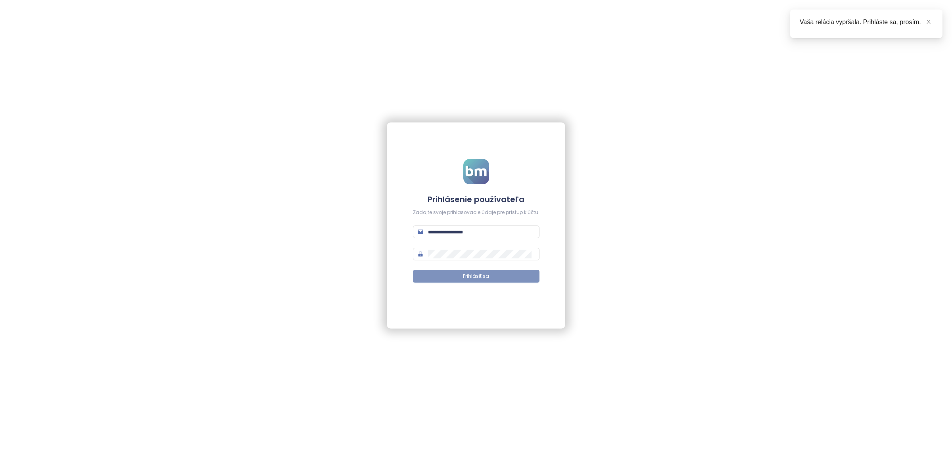 The height and width of the screenshot is (451, 952). What do you see at coordinates (476, 277) in the screenshot?
I see `span: Prihlásiť sa` at bounding box center [476, 277].